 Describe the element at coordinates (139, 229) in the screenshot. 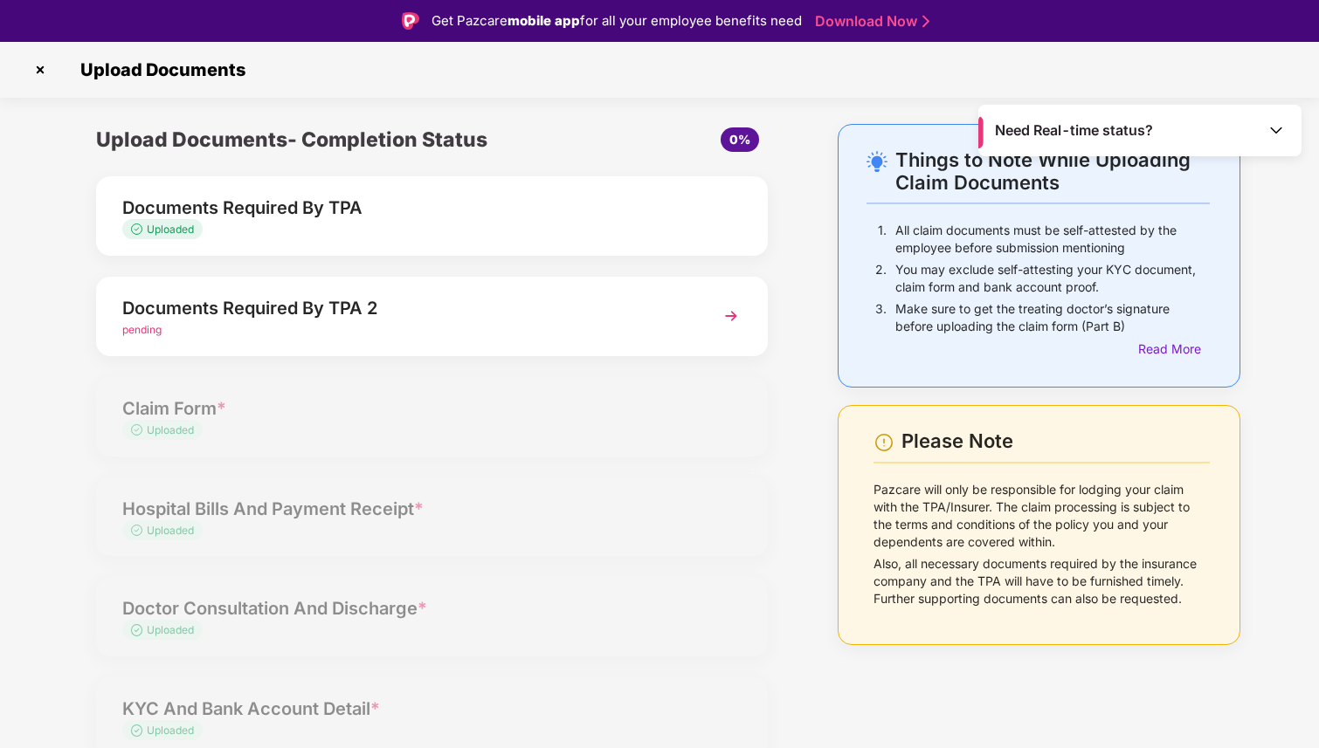

I see `img: svg+xml;base64,PHN2ZyB4bWxucz0iaHR0cDovL3d3dy53My5vcmcvMjAwMC9zdmciIHdpZHRoPSIxMy4zMzMiIGhlaWdodD...` at that location.